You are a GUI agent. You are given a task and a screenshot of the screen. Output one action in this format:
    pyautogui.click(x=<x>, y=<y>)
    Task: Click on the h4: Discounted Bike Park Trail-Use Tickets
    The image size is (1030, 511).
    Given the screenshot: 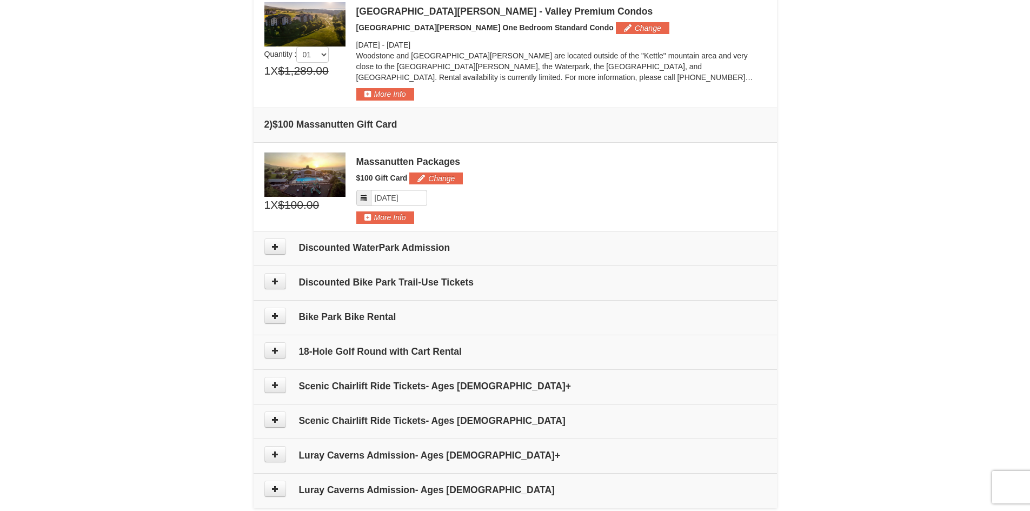 What is the action you would take?
    pyautogui.click(x=515, y=282)
    